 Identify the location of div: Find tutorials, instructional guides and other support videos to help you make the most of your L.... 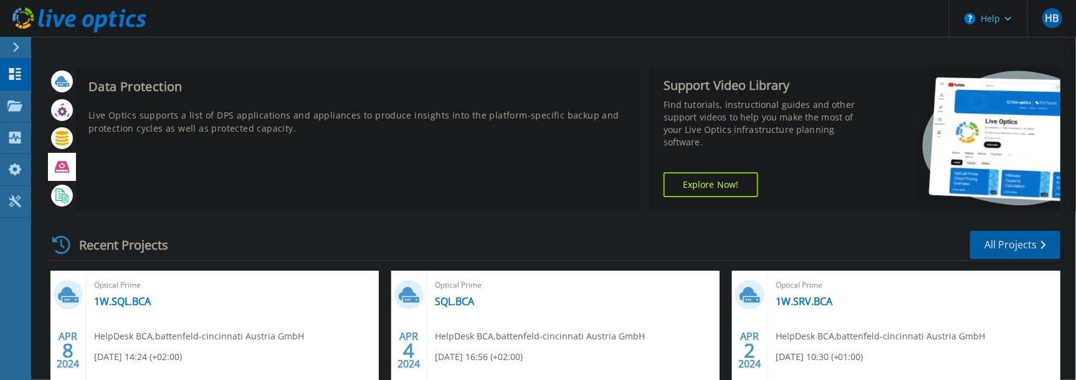
(767, 123).